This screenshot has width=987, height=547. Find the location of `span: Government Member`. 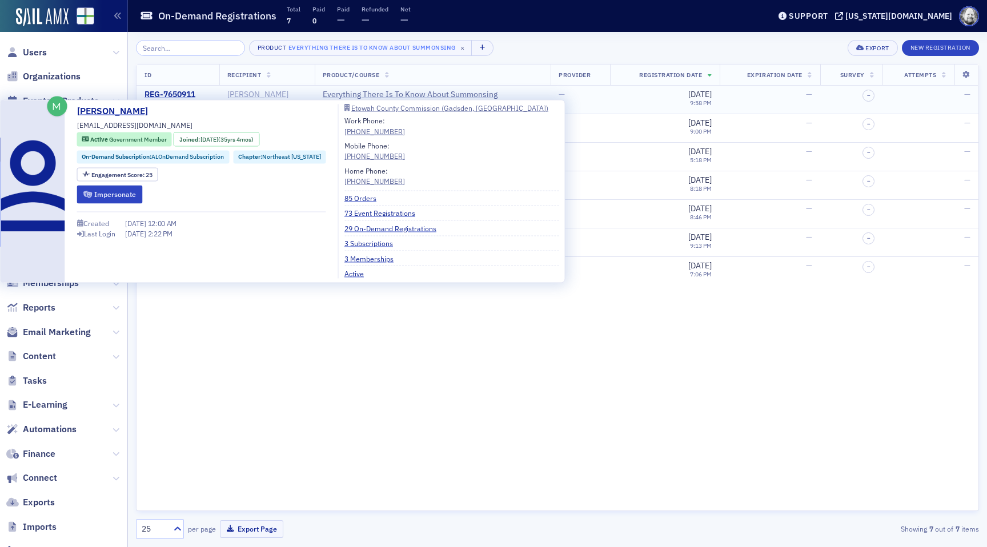

span: Government Member is located at coordinates (138, 139).